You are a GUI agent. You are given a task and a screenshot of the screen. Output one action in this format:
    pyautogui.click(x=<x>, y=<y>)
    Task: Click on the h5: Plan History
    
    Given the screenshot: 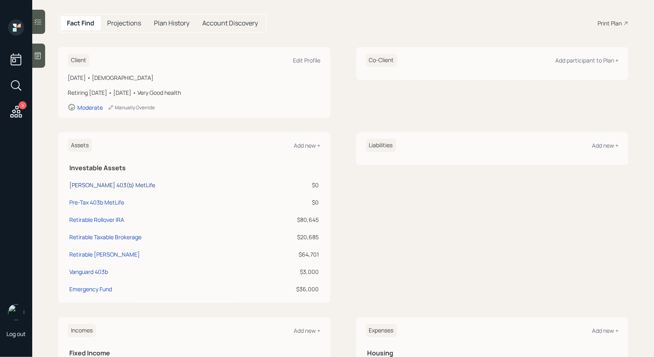 What is the action you would take?
    pyautogui.click(x=172, y=23)
    